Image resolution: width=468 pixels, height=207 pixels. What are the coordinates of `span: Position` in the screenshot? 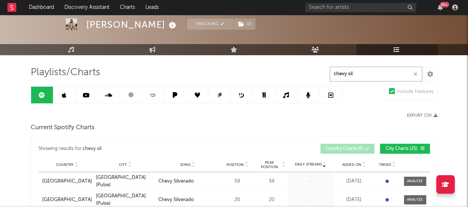 It's located at (235, 165).